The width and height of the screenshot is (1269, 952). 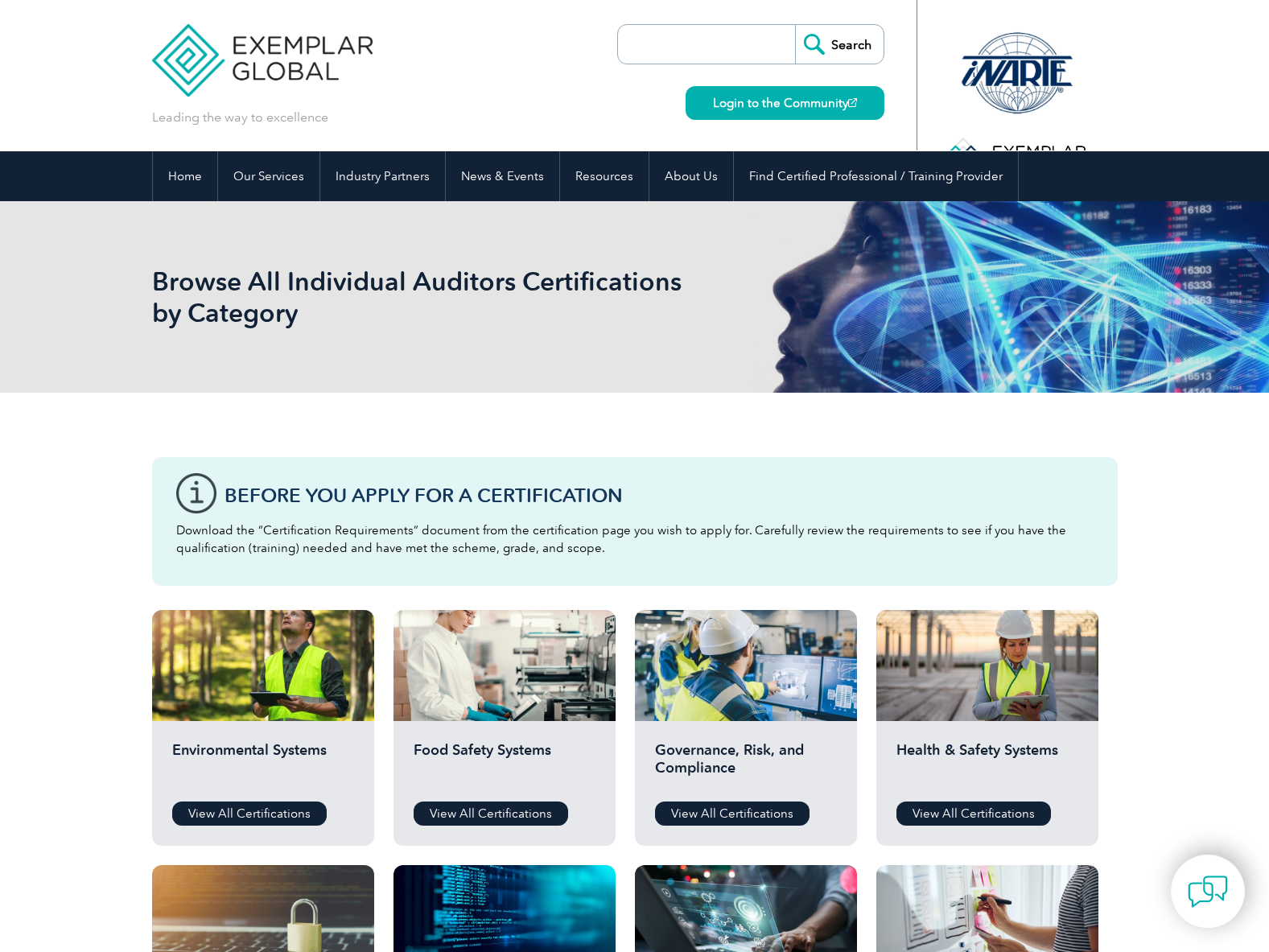 What do you see at coordinates (502, 176) in the screenshot?
I see `a: News & Events` at bounding box center [502, 176].